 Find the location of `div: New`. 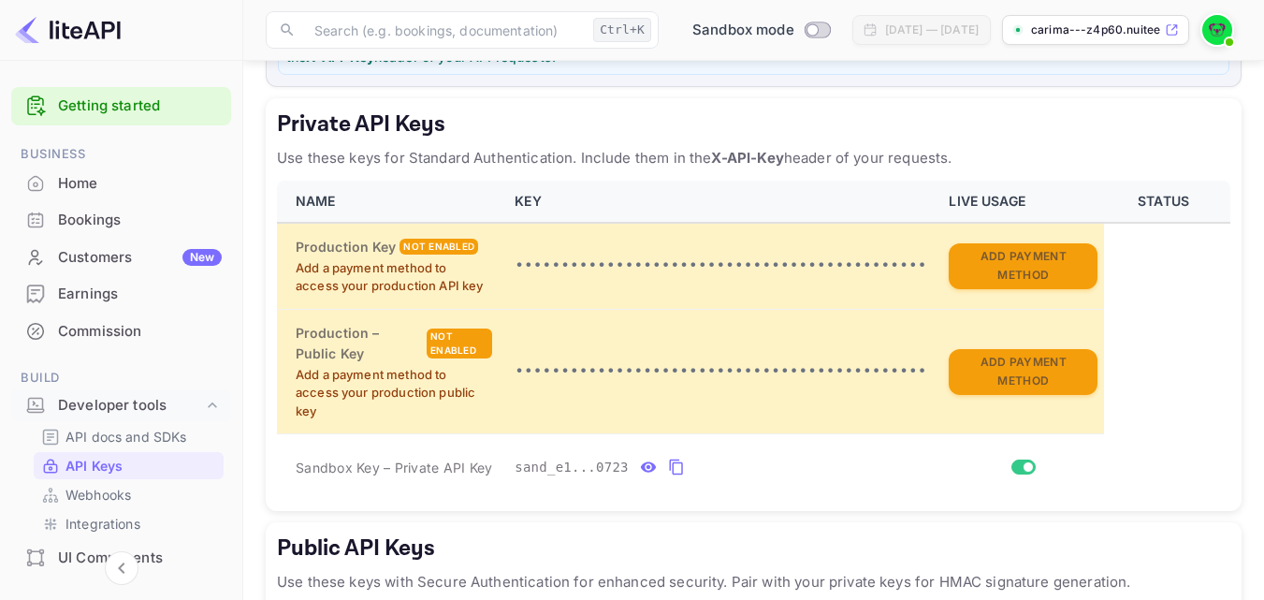

div: New is located at coordinates (202, 257).